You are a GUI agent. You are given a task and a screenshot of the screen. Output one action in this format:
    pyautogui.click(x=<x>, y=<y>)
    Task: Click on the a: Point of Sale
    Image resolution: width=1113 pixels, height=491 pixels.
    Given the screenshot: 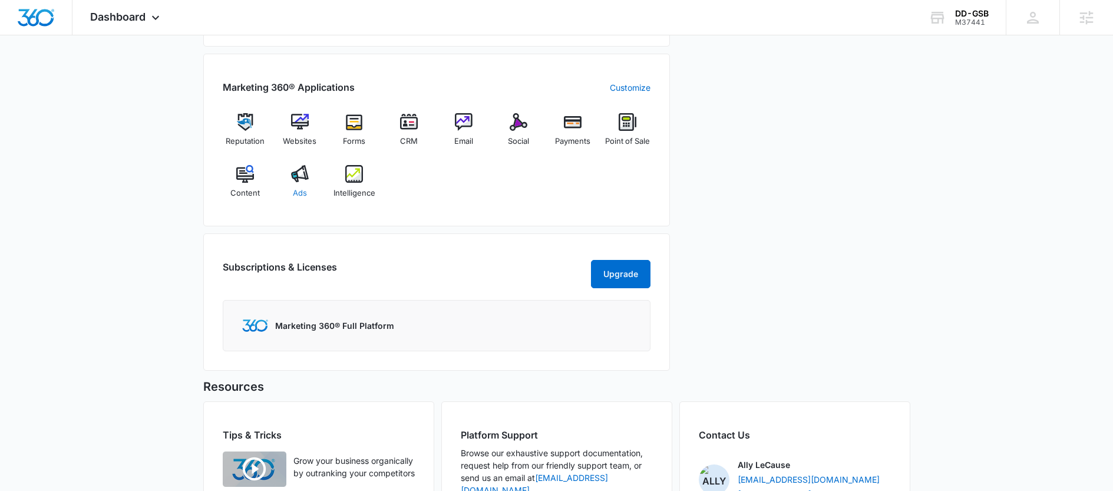 What is the action you would take?
    pyautogui.click(x=627, y=134)
    